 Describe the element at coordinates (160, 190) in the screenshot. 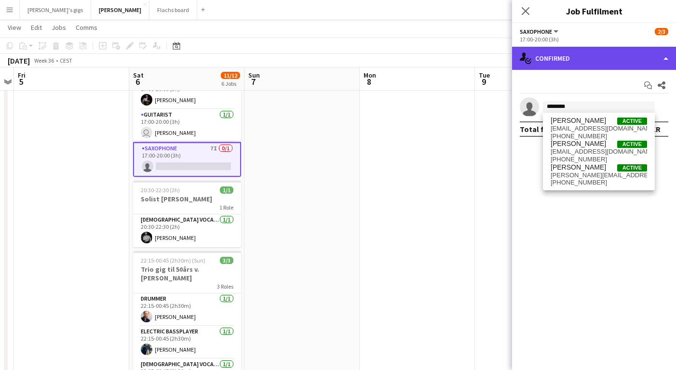

I see `span: 20:30-22:30 (2h)` at that location.